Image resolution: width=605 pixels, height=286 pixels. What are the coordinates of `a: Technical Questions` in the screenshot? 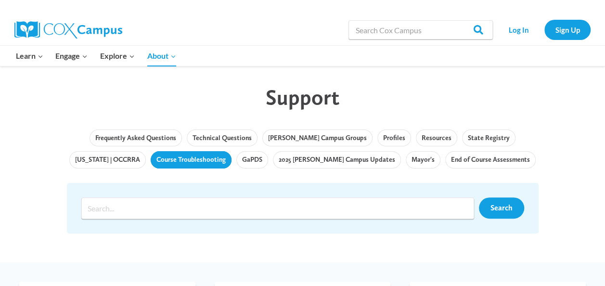 It's located at (222, 138).